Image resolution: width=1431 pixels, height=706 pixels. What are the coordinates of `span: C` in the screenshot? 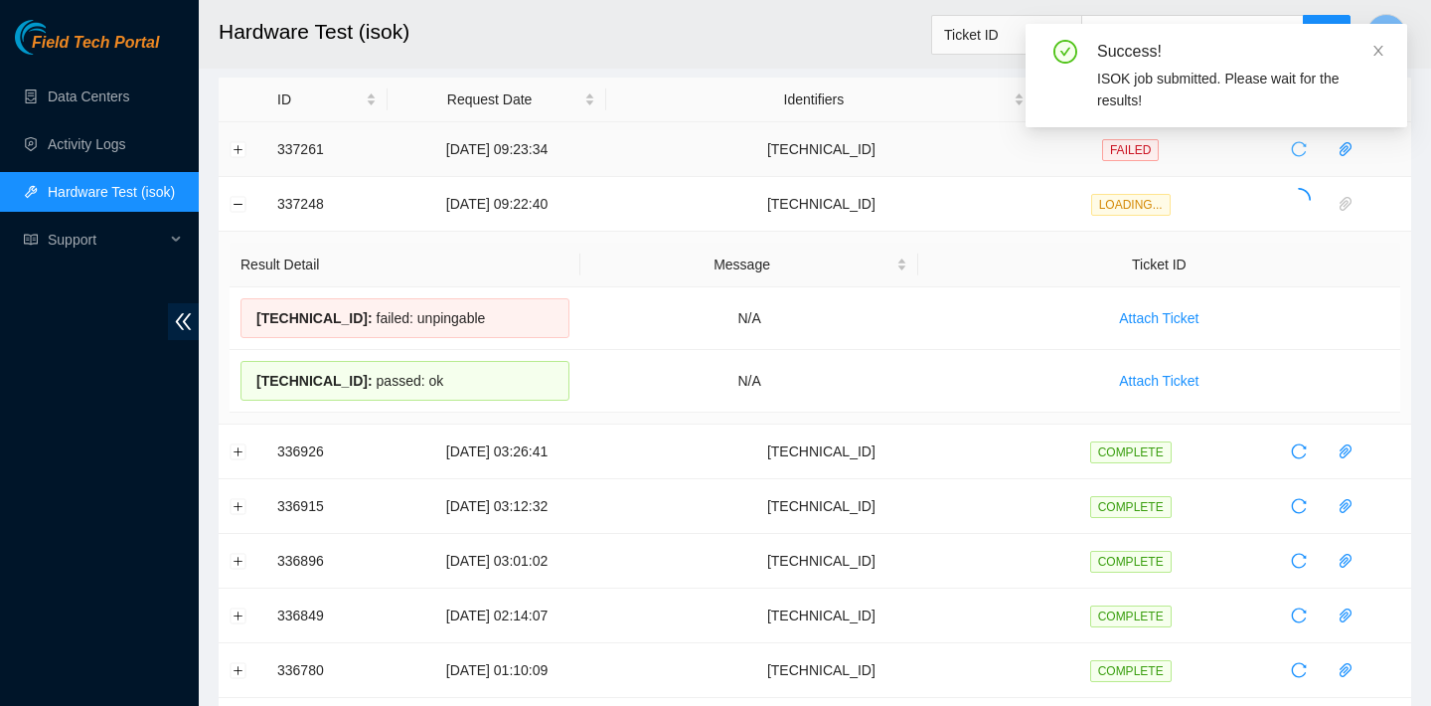 It's located at (1386, 34).